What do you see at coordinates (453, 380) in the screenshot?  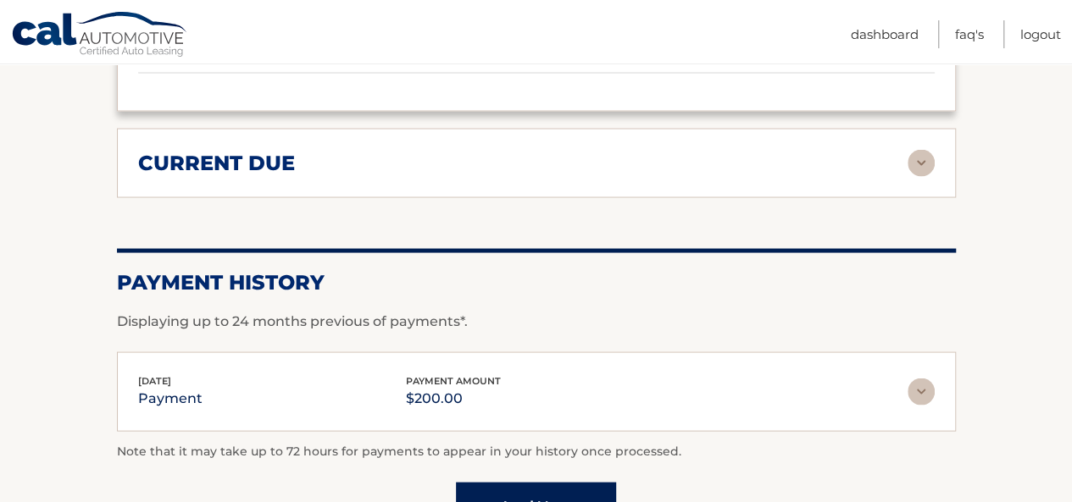 I see `span: payment amount` at bounding box center [453, 380].